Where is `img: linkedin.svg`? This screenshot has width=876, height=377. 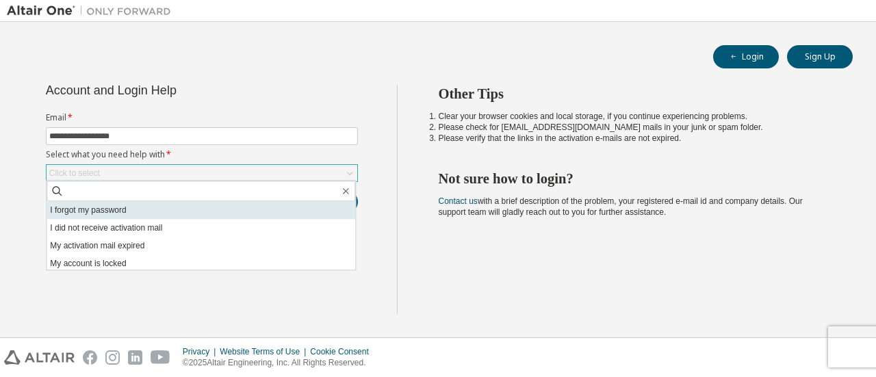 img: linkedin.svg is located at coordinates (135, 357).